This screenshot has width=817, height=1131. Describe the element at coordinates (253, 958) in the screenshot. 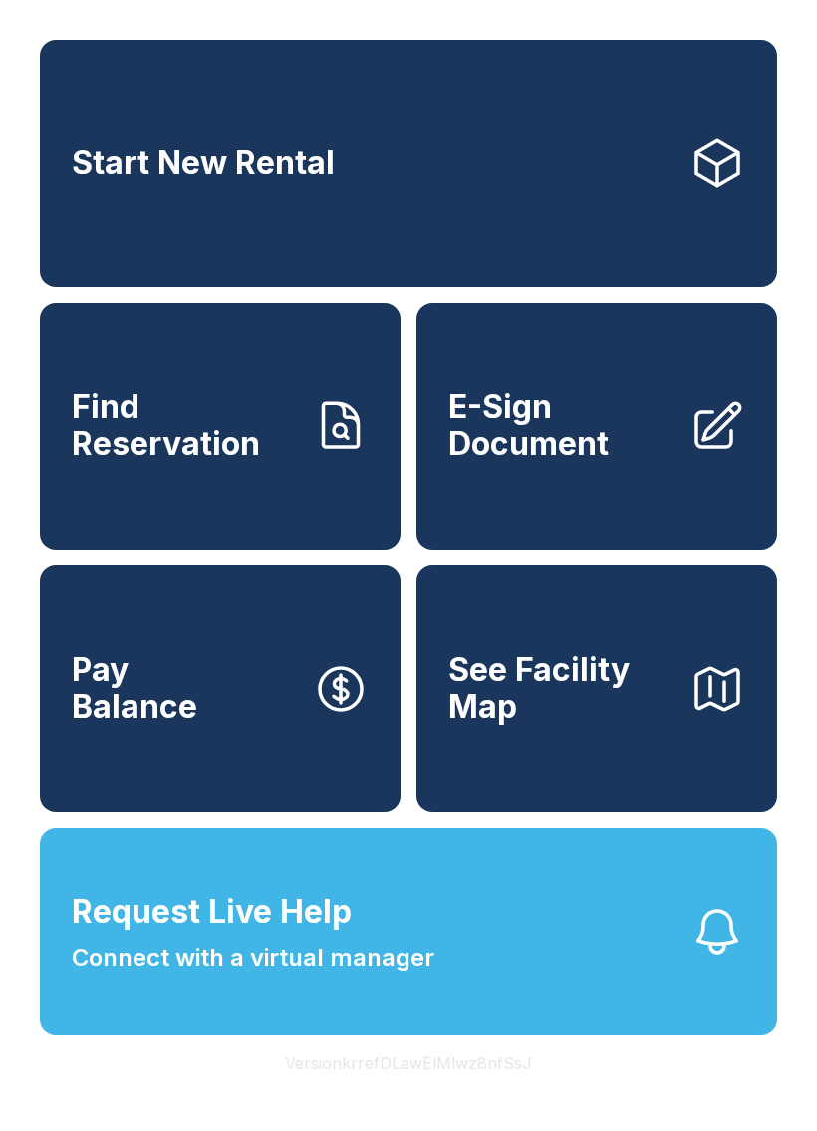

I see `span: Connect with a virtual manager` at that location.